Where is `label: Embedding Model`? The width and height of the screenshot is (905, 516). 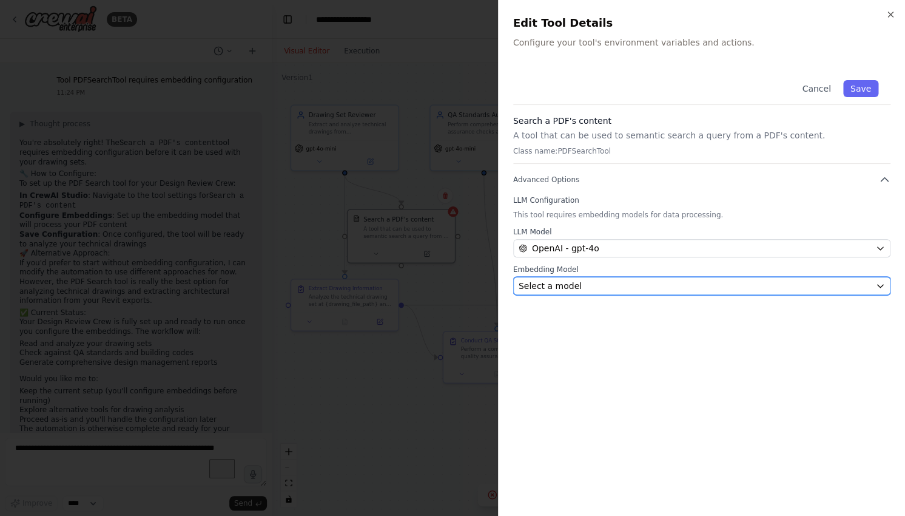
label: Embedding Model is located at coordinates (702, 269).